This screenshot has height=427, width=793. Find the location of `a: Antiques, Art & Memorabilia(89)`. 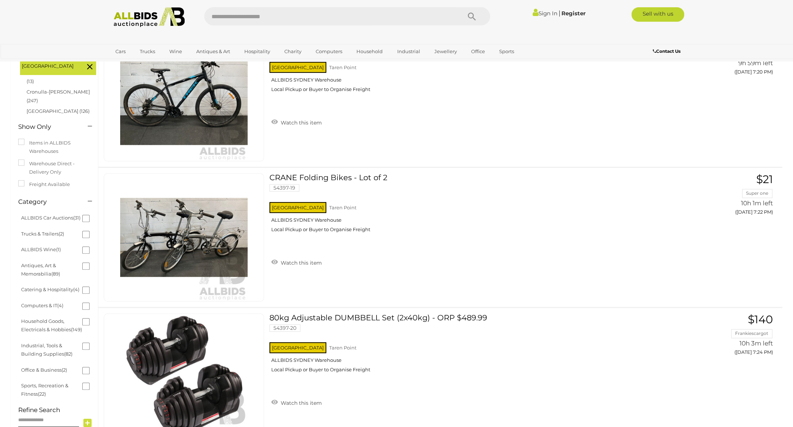

a: Antiques, Art & Memorabilia(89) is located at coordinates (40, 270).